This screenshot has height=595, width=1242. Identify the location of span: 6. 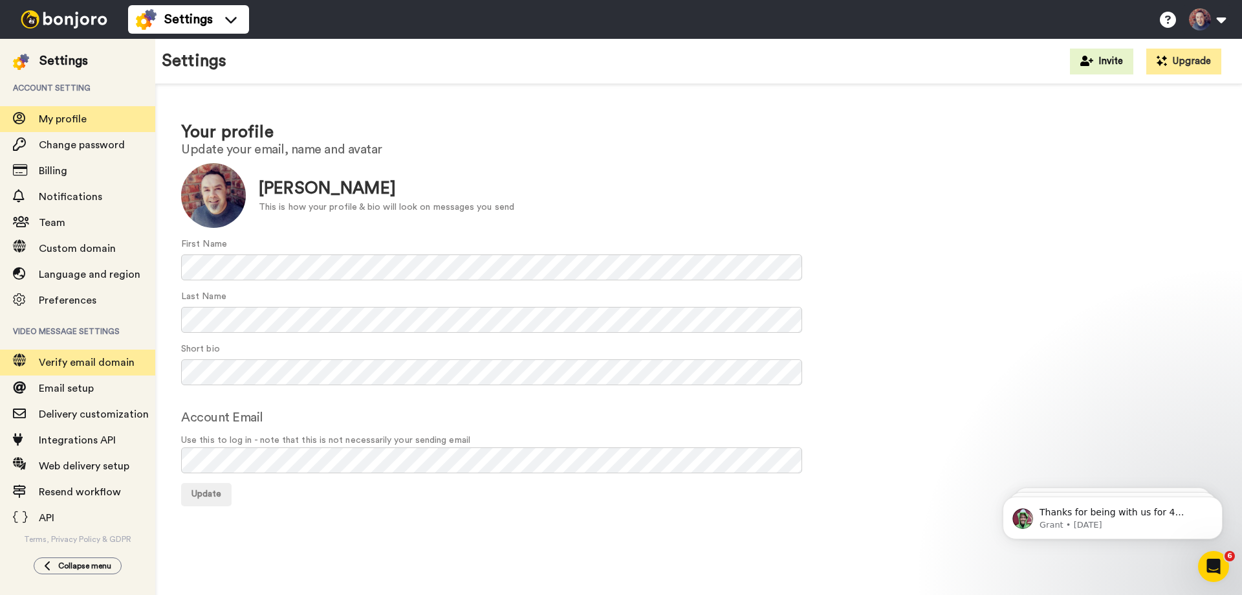
(1230, 556).